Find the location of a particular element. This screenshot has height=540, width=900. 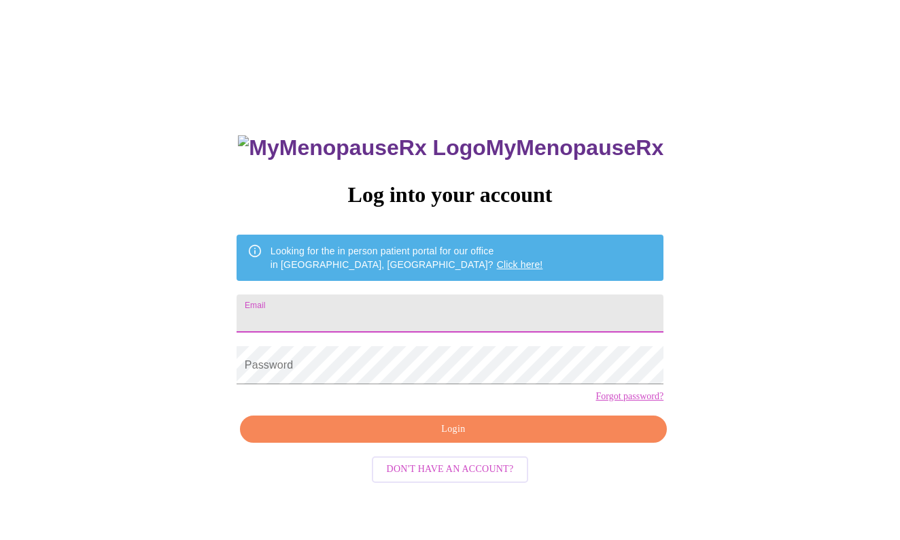

button: Login is located at coordinates (453, 429).